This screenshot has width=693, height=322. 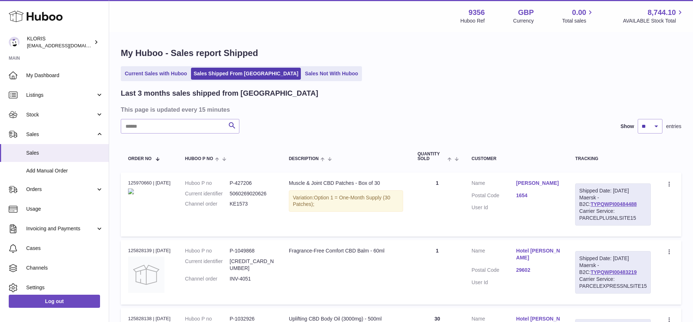 I want to click on label: Show, so click(x=627, y=126).